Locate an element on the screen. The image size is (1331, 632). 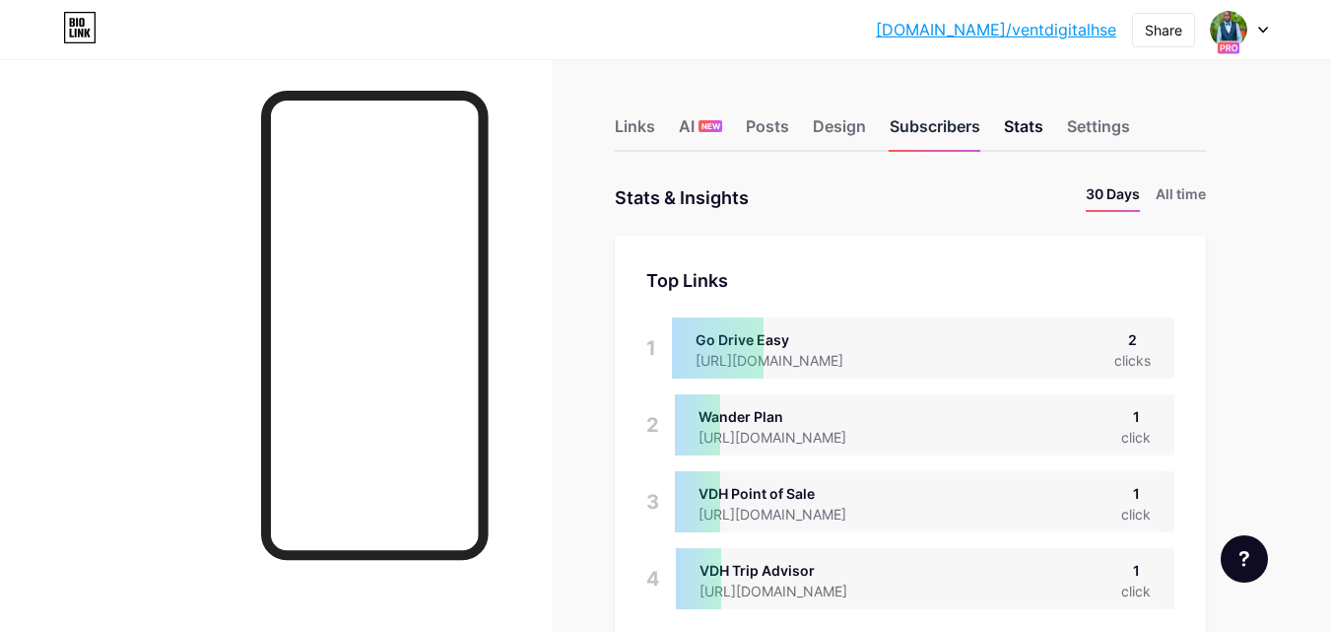
div: Top Links is located at coordinates (910, 280).